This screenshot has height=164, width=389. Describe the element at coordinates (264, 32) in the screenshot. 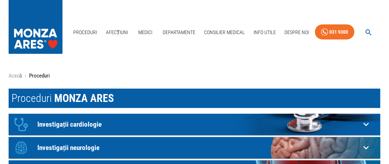

I see `a: Info Utile` at that location.